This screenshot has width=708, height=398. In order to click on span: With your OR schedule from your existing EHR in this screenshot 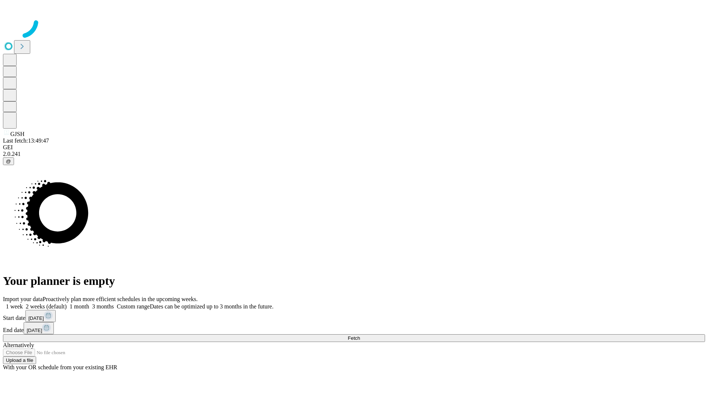, I will do `click(60, 367)`.